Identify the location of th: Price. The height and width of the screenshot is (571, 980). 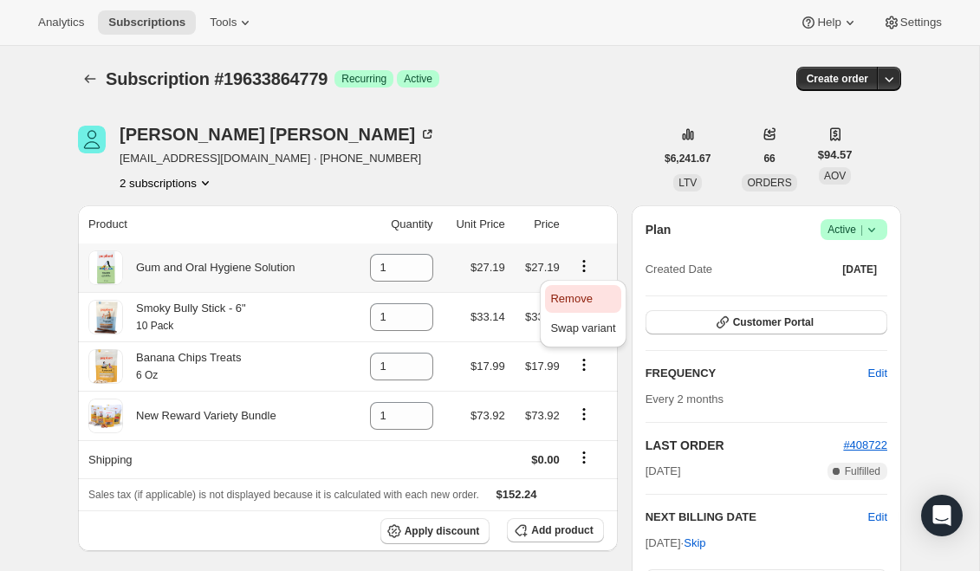
(537, 225).